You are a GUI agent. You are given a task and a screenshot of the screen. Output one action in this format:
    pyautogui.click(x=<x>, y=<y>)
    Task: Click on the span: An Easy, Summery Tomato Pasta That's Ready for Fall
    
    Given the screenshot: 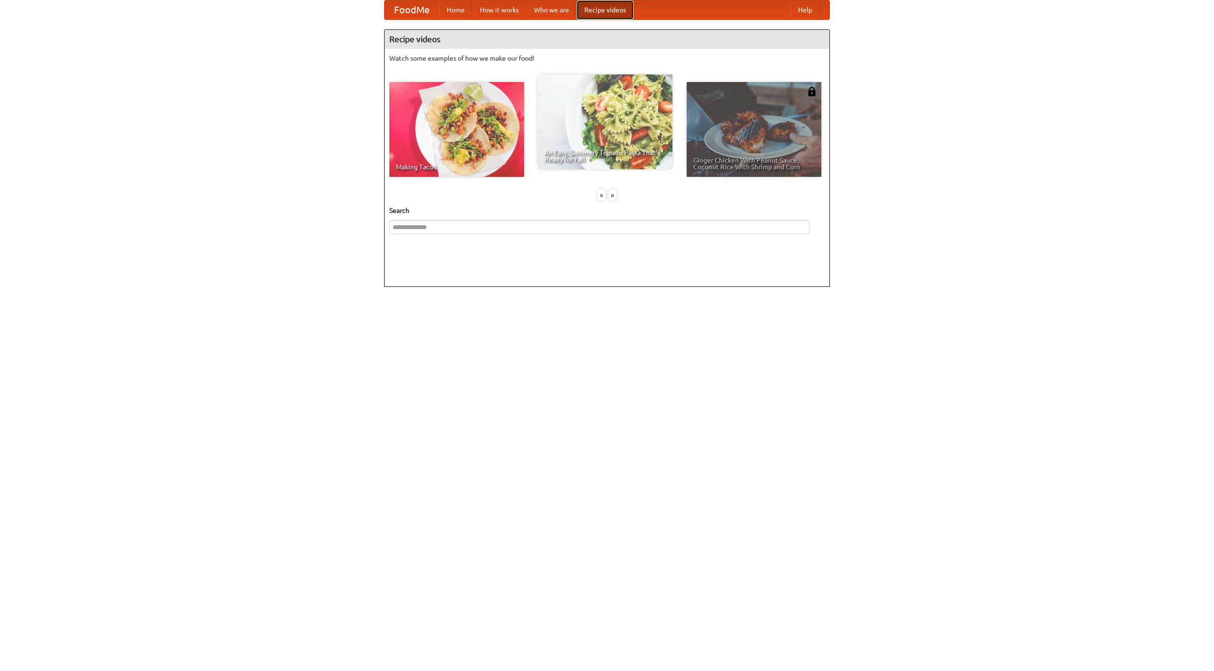 What is the action you would take?
    pyautogui.click(x=605, y=156)
    